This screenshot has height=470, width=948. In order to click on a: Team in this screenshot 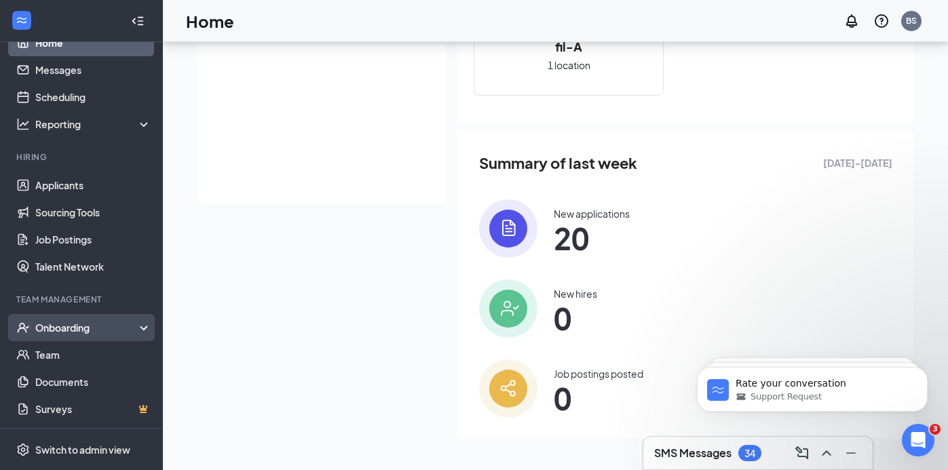, I will do `click(93, 355)`.